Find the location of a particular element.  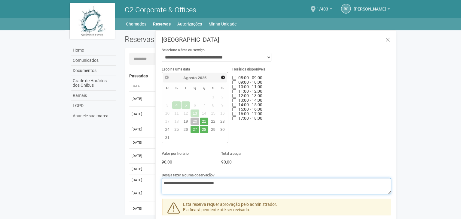

th: Área ou Serviço is located at coordinates (240, 86).